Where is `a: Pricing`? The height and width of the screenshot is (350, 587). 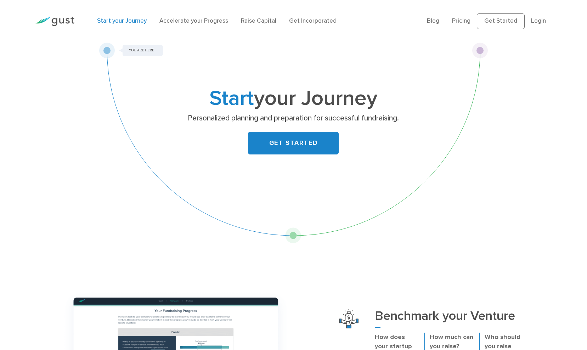
a: Pricing is located at coordinates (462, 21).